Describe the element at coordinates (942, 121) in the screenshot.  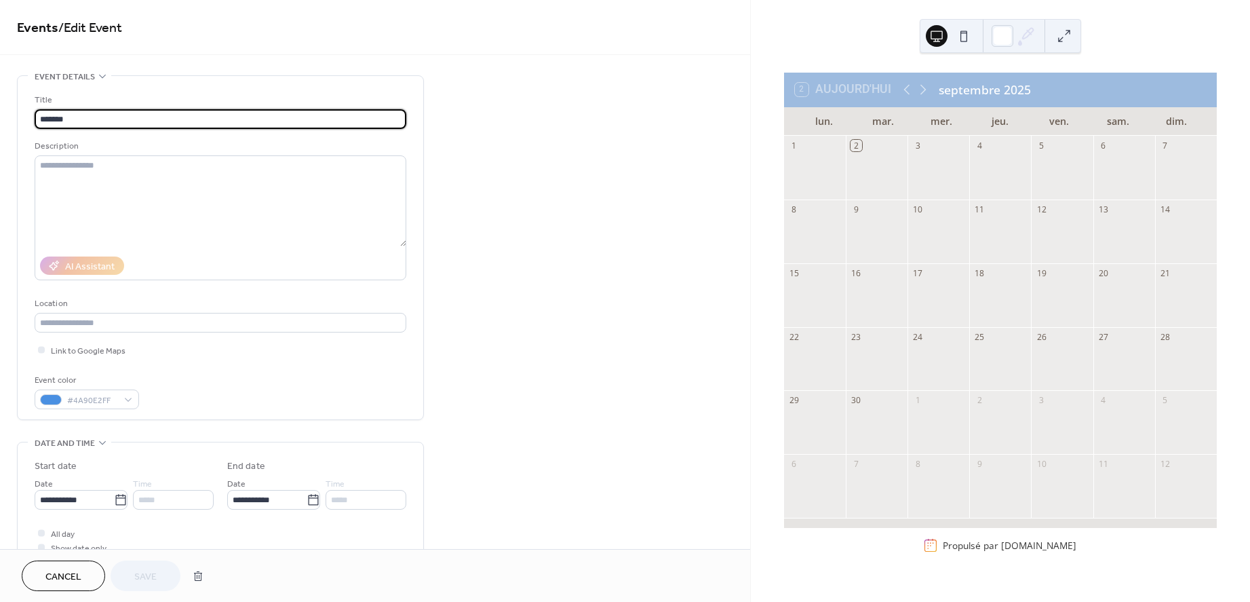
I see `div: mer.` at that location.